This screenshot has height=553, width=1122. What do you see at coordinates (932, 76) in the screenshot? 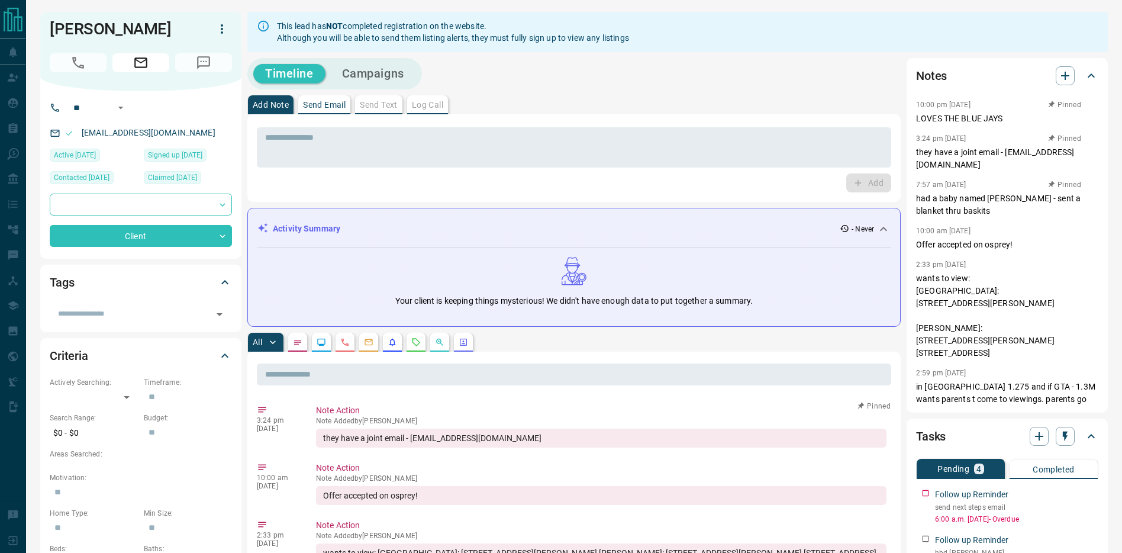
I see `h2: Notes` at bounding box center [932, 76].